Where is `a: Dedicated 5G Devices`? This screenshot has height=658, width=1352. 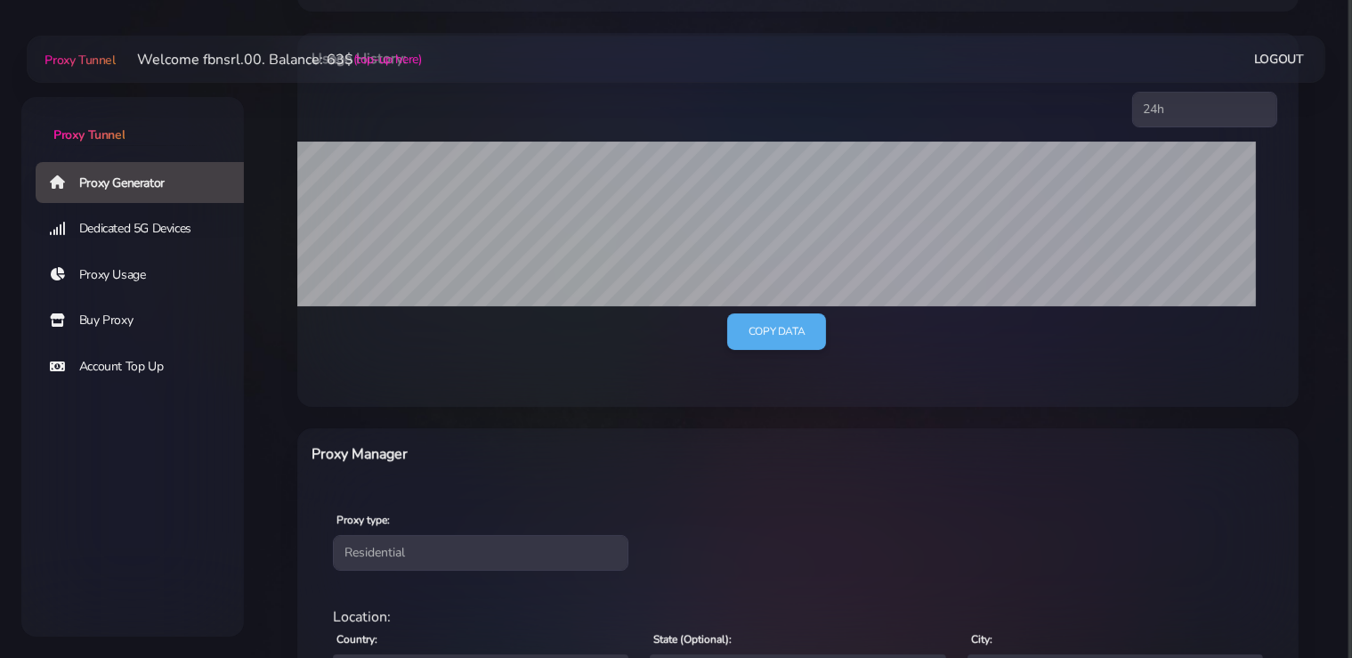
a: Dedicated 5G Devices is located at coordinates (147, 229).